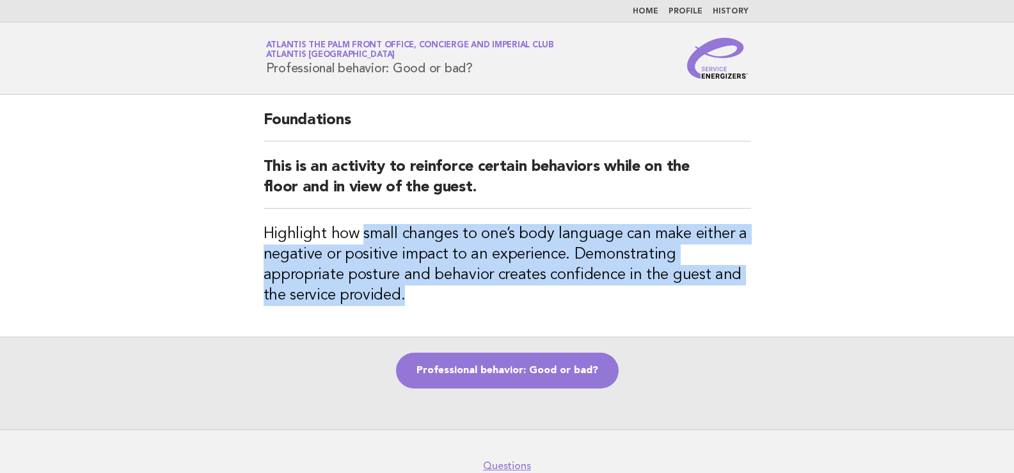 This screenshot has height=473, width=1014. What do you see at coordinates (410, 58) in the screenshot?
I see `h1: Professional behavior: Good or bad?` at bounding box center [410, 58].